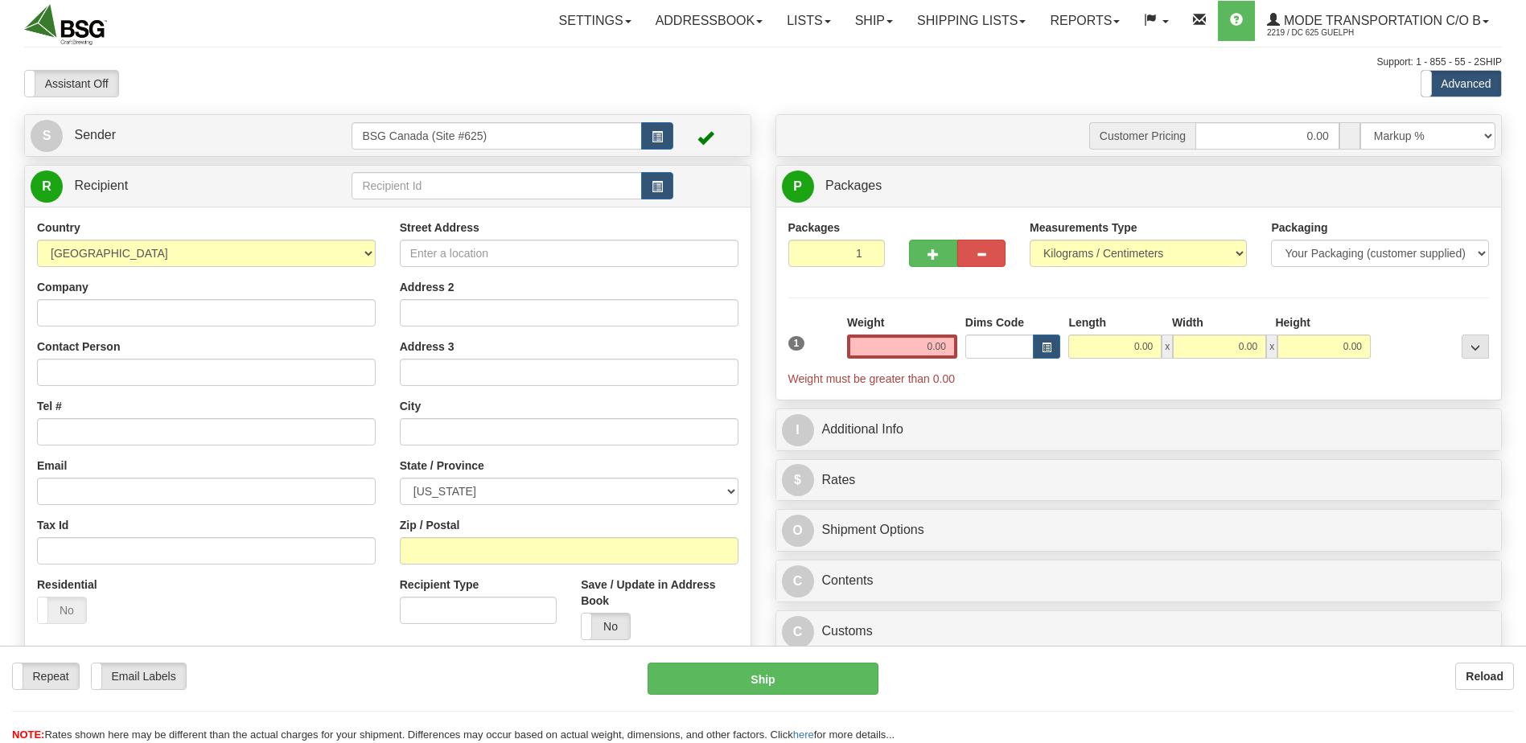  I want to click on input: Recipient Id, so click(496, 186).